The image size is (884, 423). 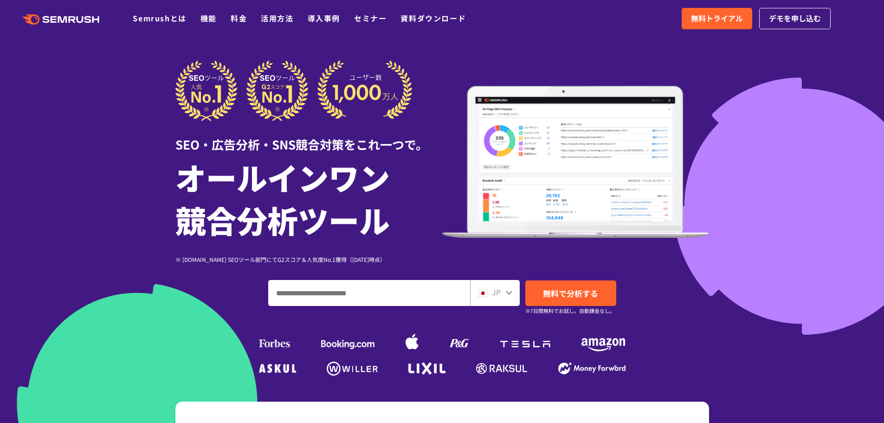 What do you see at coordinates (496, 292) in the screenshot?
I see `span: JP` at bounding box center [496, 292].